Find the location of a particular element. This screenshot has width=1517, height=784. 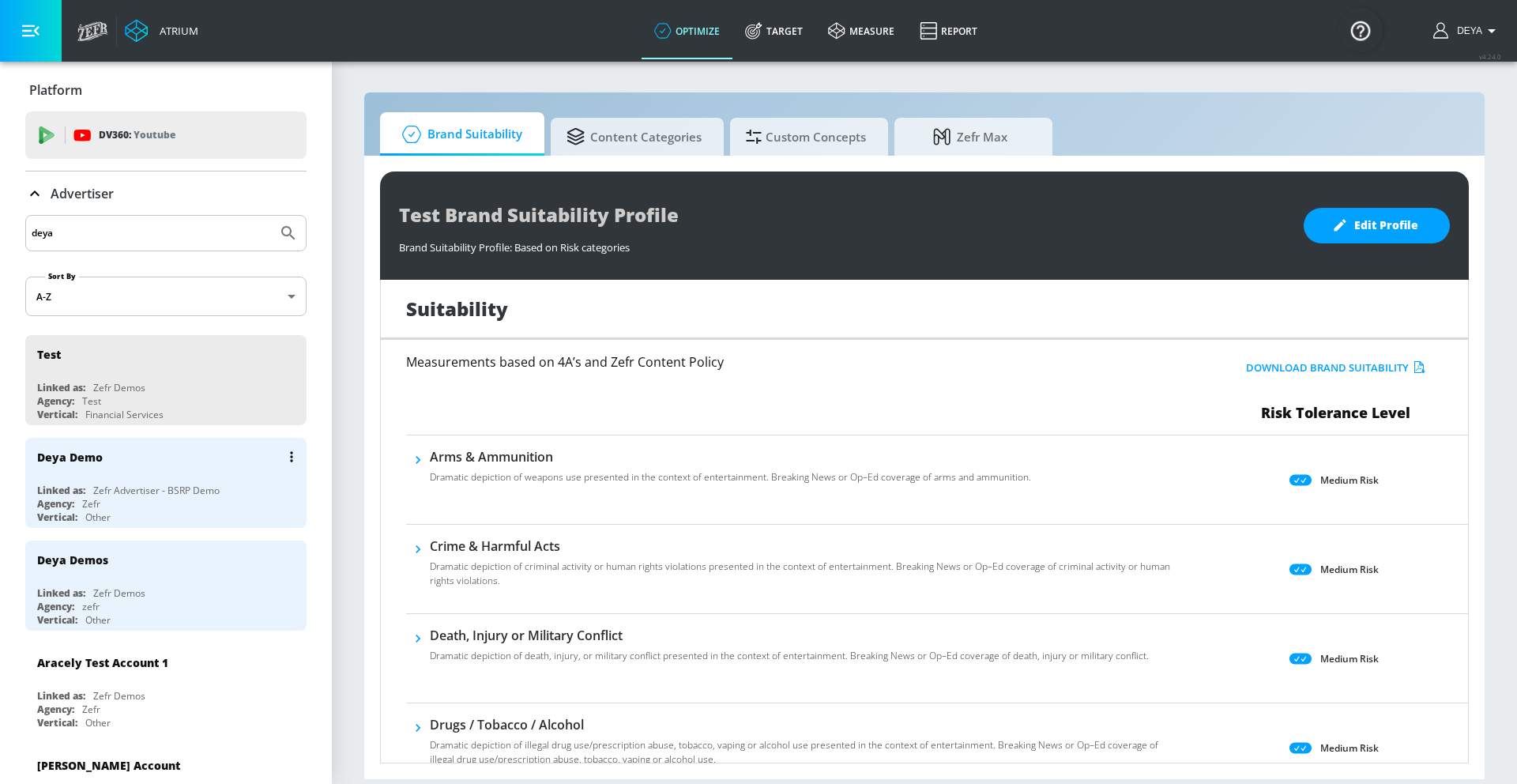

label: Sort By is located at coordinates (61, 276).